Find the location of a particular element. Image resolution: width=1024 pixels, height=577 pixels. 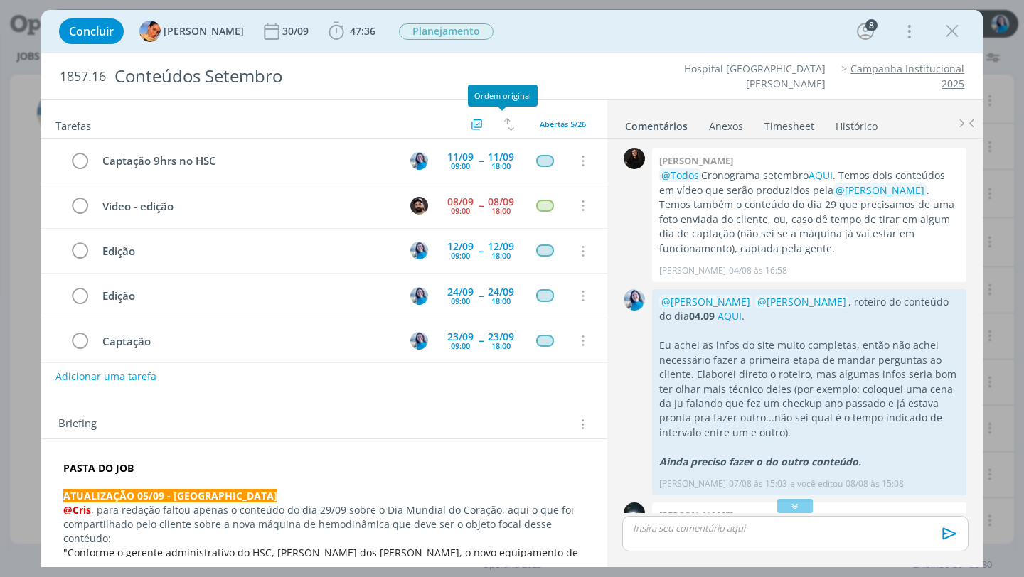

div: dialog is located at coordinates (512, 289).